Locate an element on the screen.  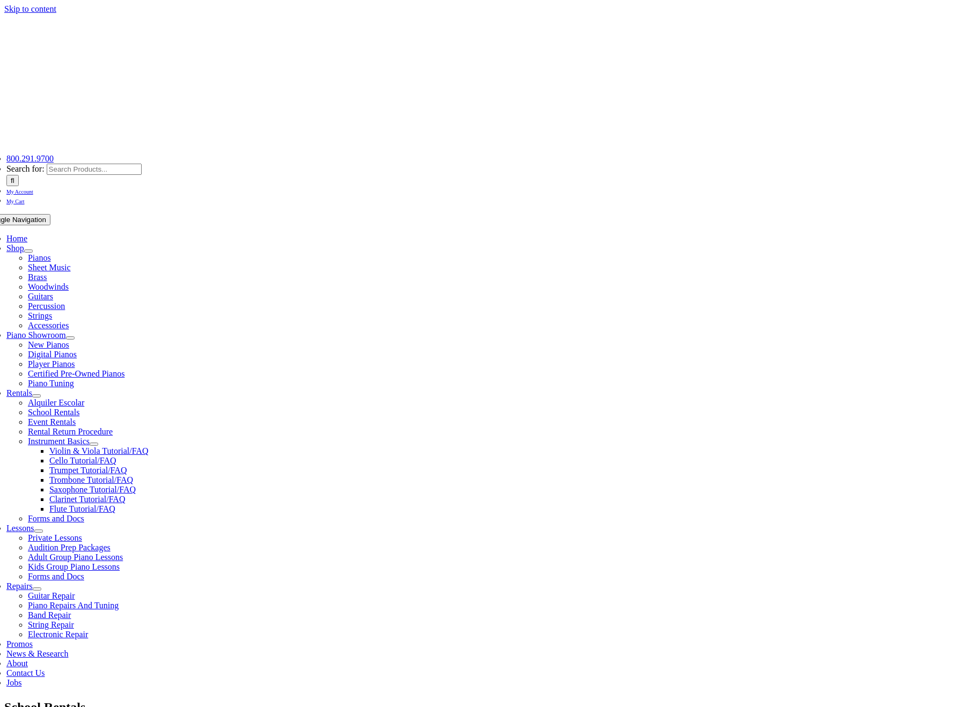
span: Kids Group Piano Lessons is located at coordinates (74, 567).